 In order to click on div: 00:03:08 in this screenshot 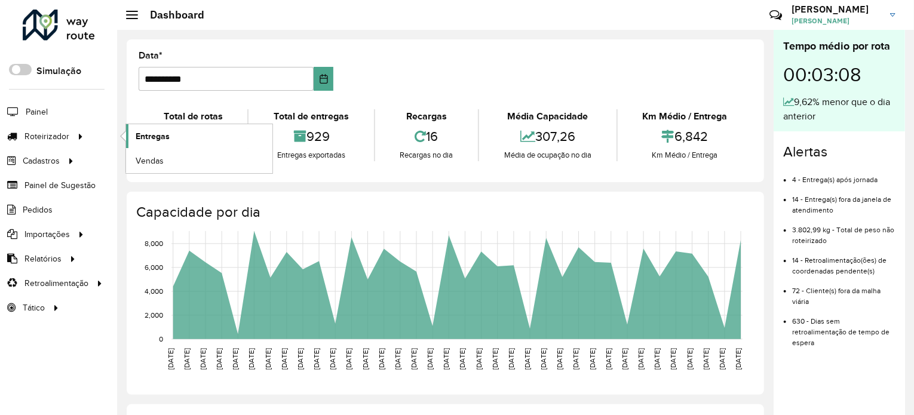, I will do `click(840, 75)`.